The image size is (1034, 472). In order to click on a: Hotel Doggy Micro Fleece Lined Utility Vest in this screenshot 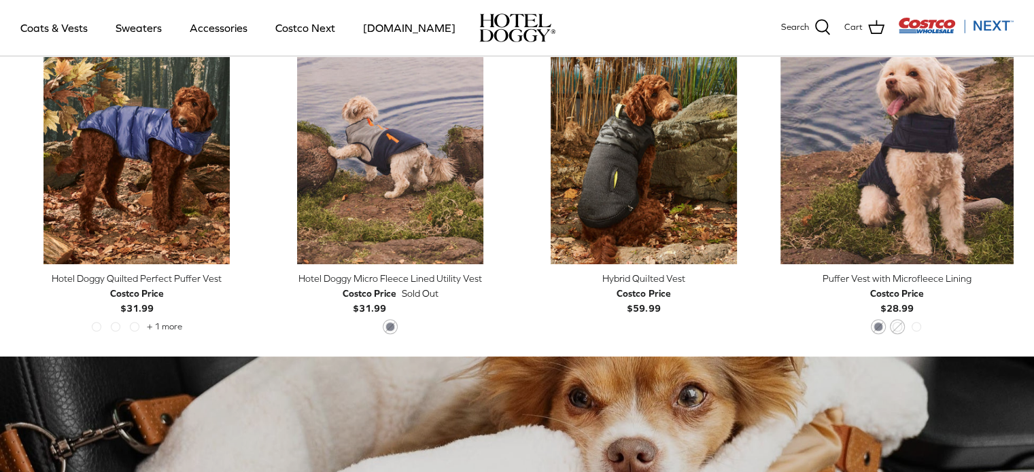, I will do `click(390, 147)`.